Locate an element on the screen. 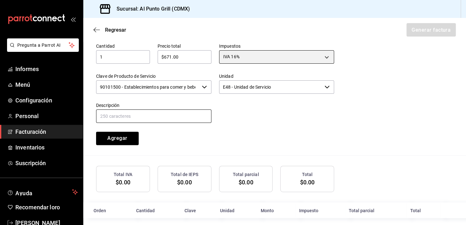  font: IVA 16% is located at coordinates (231, 57).